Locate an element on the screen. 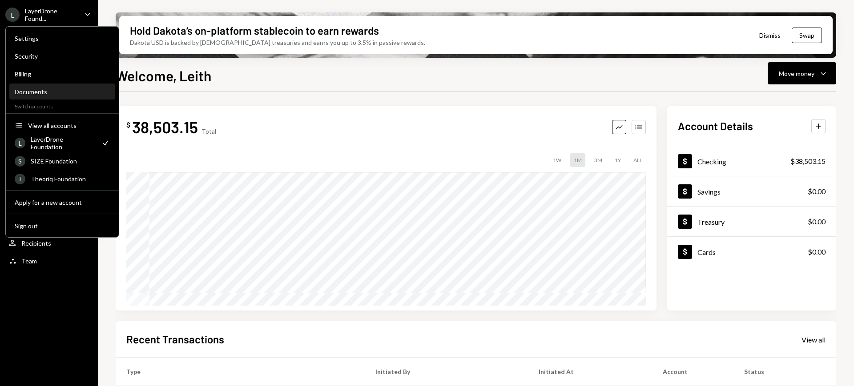 The image size is (854, 386). button: Move money is located at coordinates (802, 73).